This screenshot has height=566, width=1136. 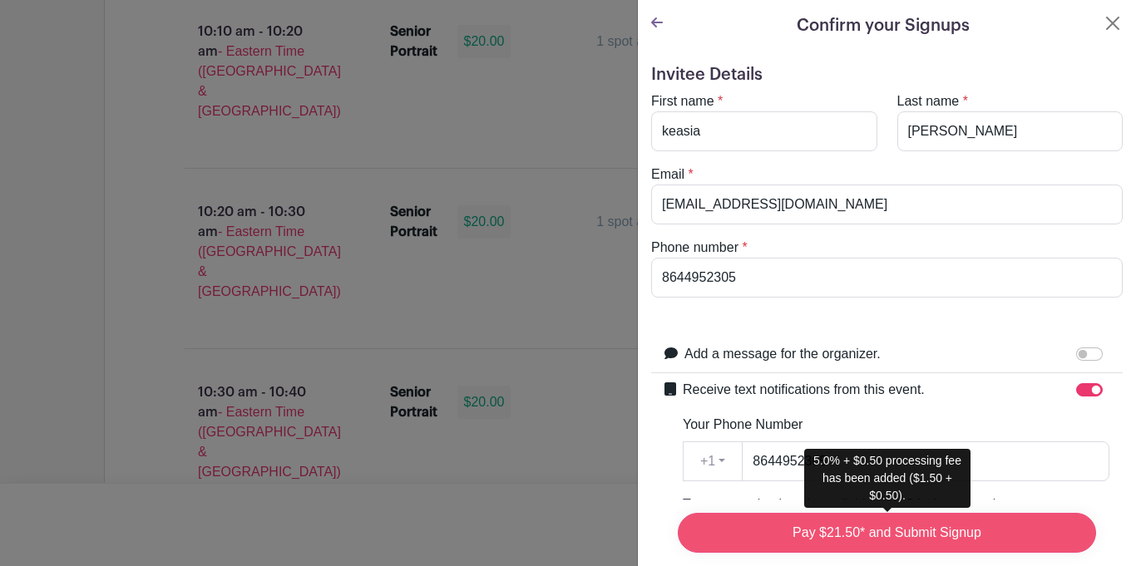 I want to click on label: First name, so click(x=683, y=101).